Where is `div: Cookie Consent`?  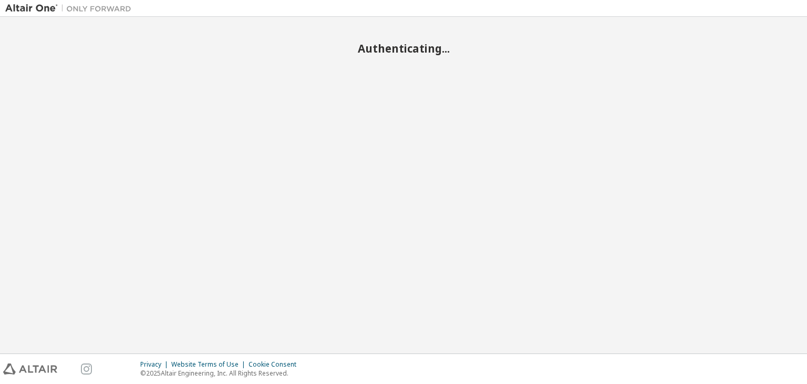
div: Cookie Consent is located at coordinates (275, 364).